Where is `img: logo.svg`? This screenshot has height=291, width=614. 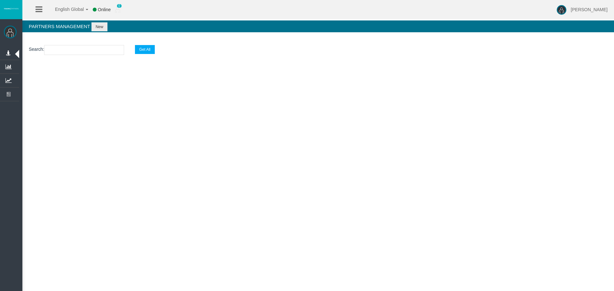 img: logo.svg is located at coordinates (11, 9).